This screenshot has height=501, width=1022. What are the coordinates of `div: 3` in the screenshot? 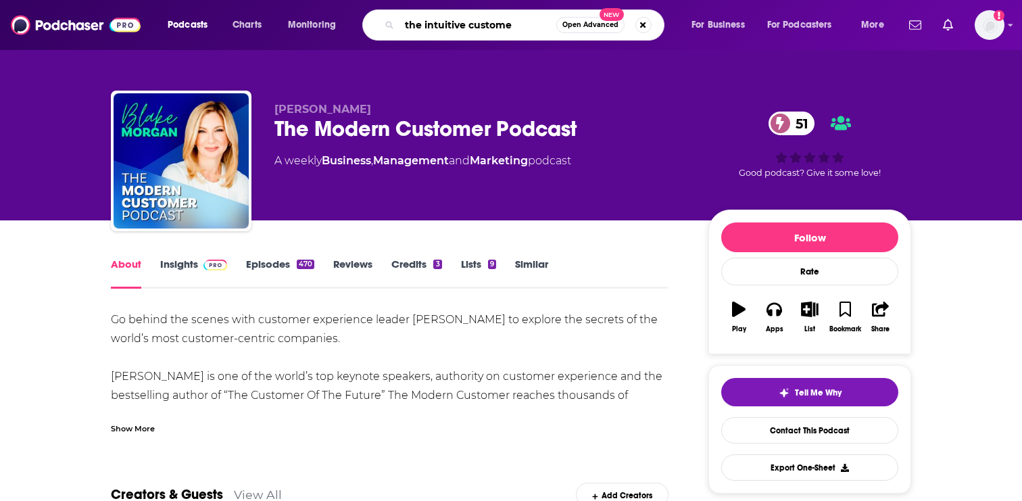 It's located at (437, 264).